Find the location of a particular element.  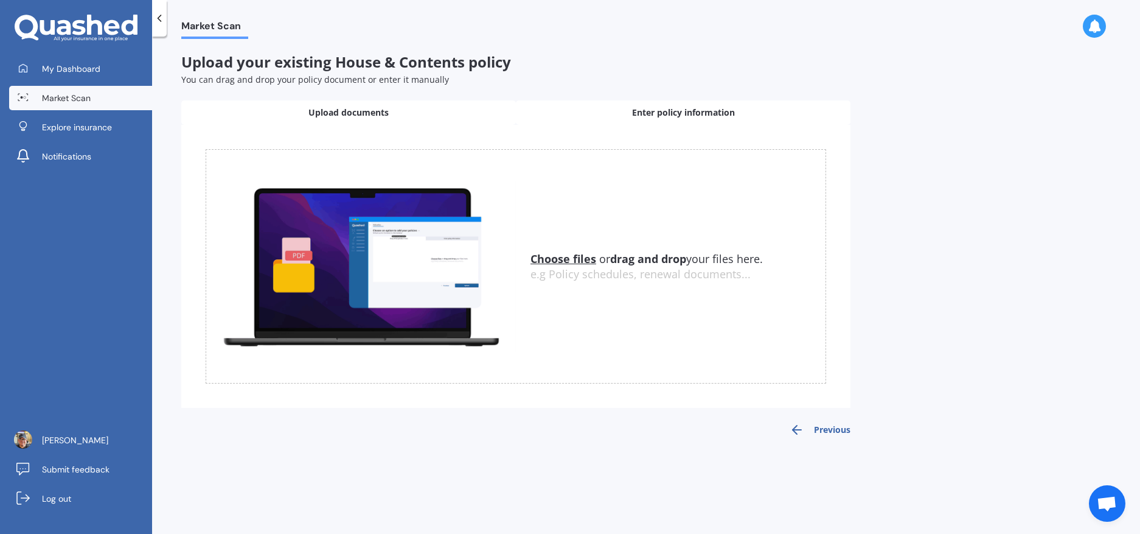

span: Submit feedback is located at coordinates (75, 469).